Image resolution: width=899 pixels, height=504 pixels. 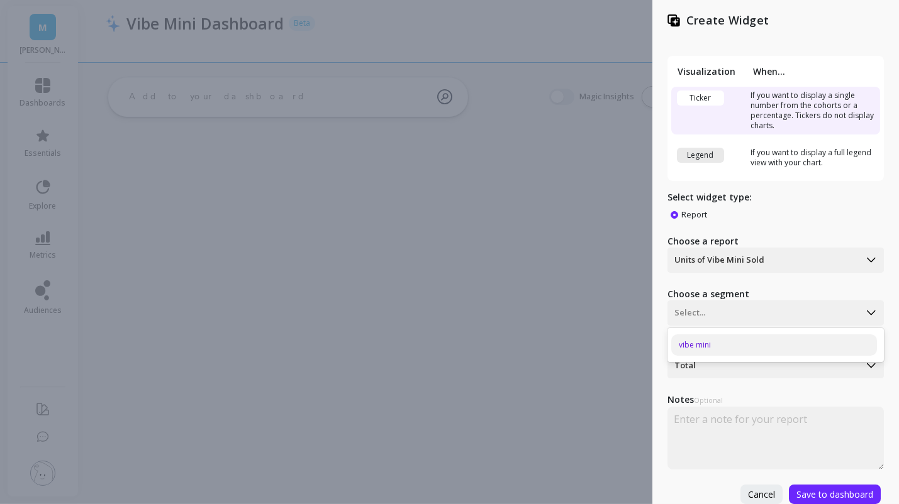 What do you see at coordinates (775, 400) in the screenshot?
I see `label: Notes` at bounding box center [775, 400].